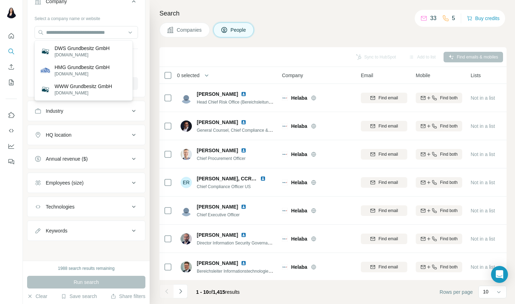 This screenshot has height=304, width=515. What do you see at coordinates (218, 292) in the screenshot?
I see `span: results` at bounding box center [218, 292].